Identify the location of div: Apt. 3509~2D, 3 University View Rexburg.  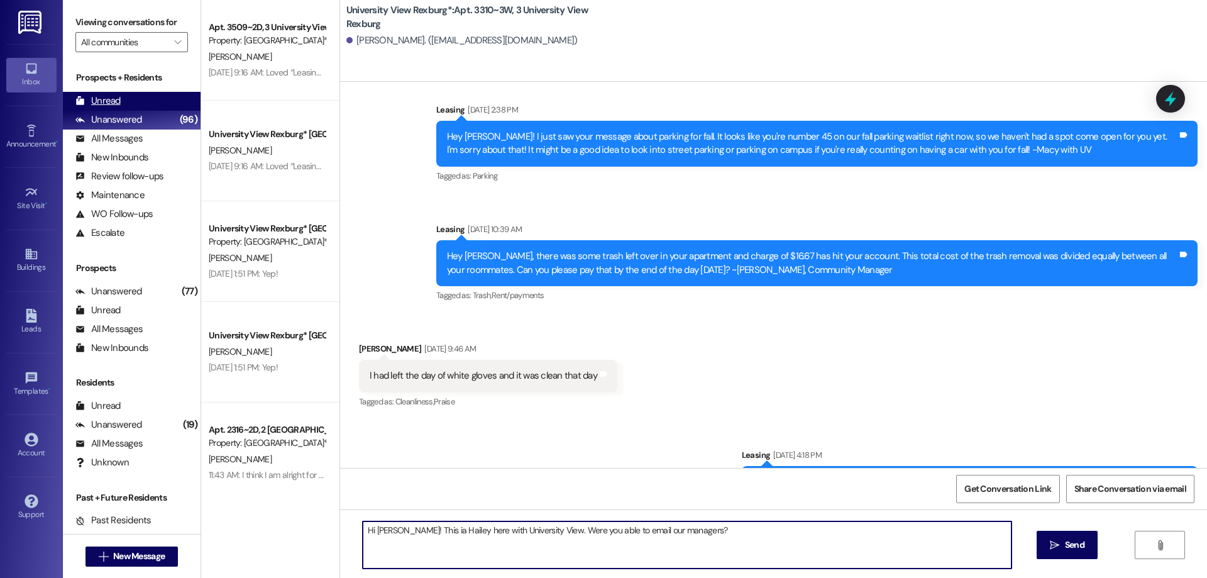
(267, 27).